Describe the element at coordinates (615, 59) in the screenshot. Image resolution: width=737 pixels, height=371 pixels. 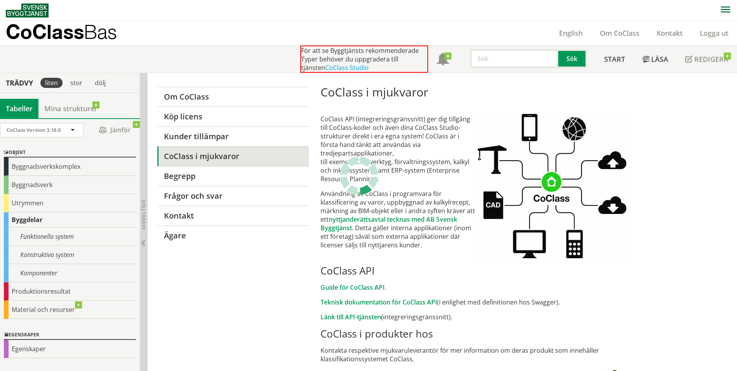
I see `a: Start` at that location.